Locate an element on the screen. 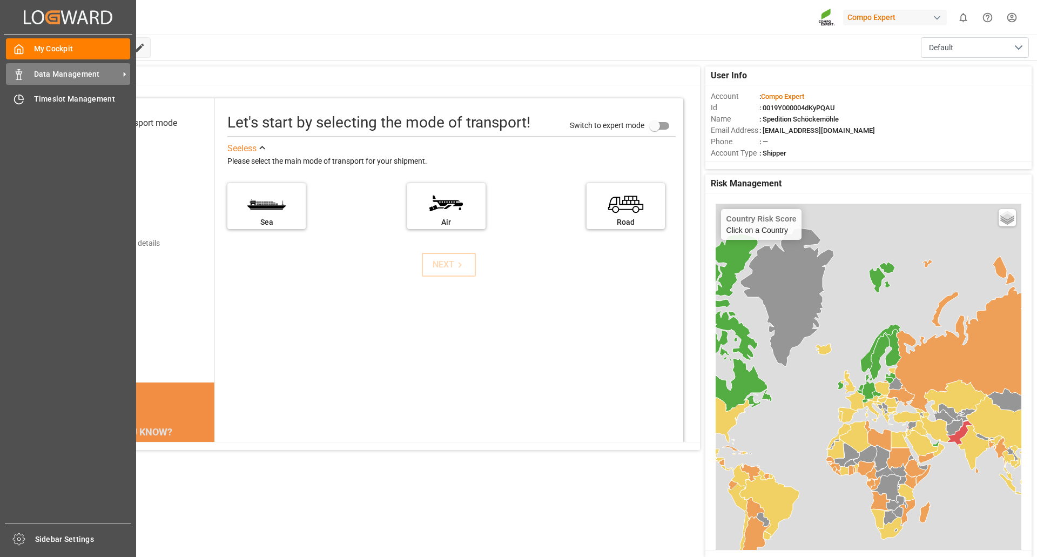 This screenshot has width=1037, height=557. img: Screenshot%202023-09-29%20at%2010.02.21.png_1712312052.png is located at coordinates (827, 17).